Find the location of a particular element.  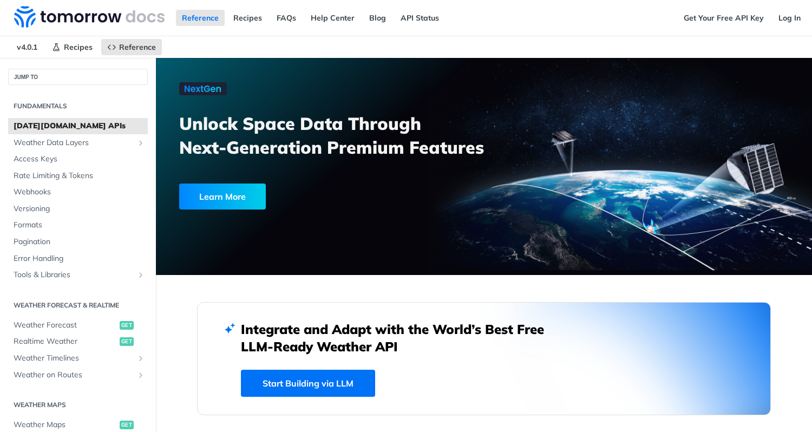

button: Show subpages for Weather on Routes is located at coordinates (141, 375).